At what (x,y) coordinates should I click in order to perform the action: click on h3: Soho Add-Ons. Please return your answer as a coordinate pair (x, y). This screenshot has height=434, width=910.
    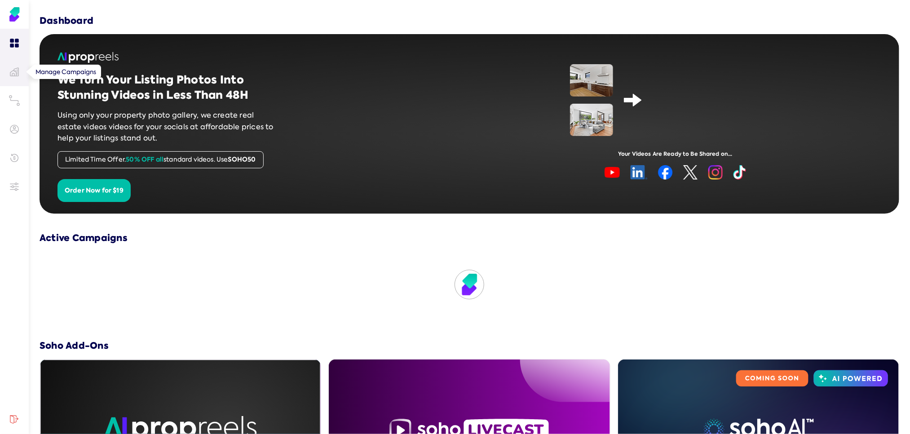
    Looking at the image, I should click on (469, 346).